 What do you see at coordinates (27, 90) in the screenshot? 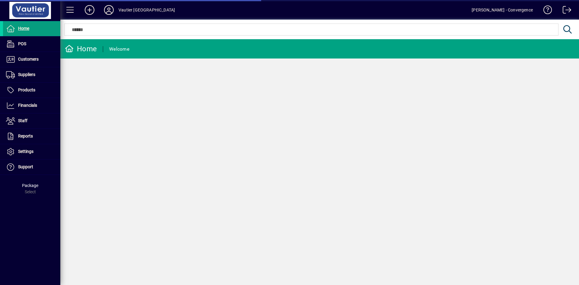
I see `span: Products` at bounding box center [27, 90].